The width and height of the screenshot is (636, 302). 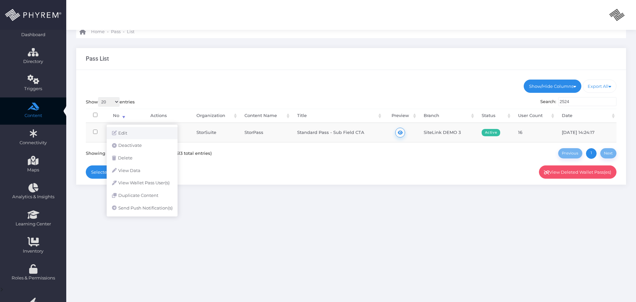 What do you see at coordinates (599, 86) in the screenshot?
I see `a: Export All` at bounding box center [599, 86].